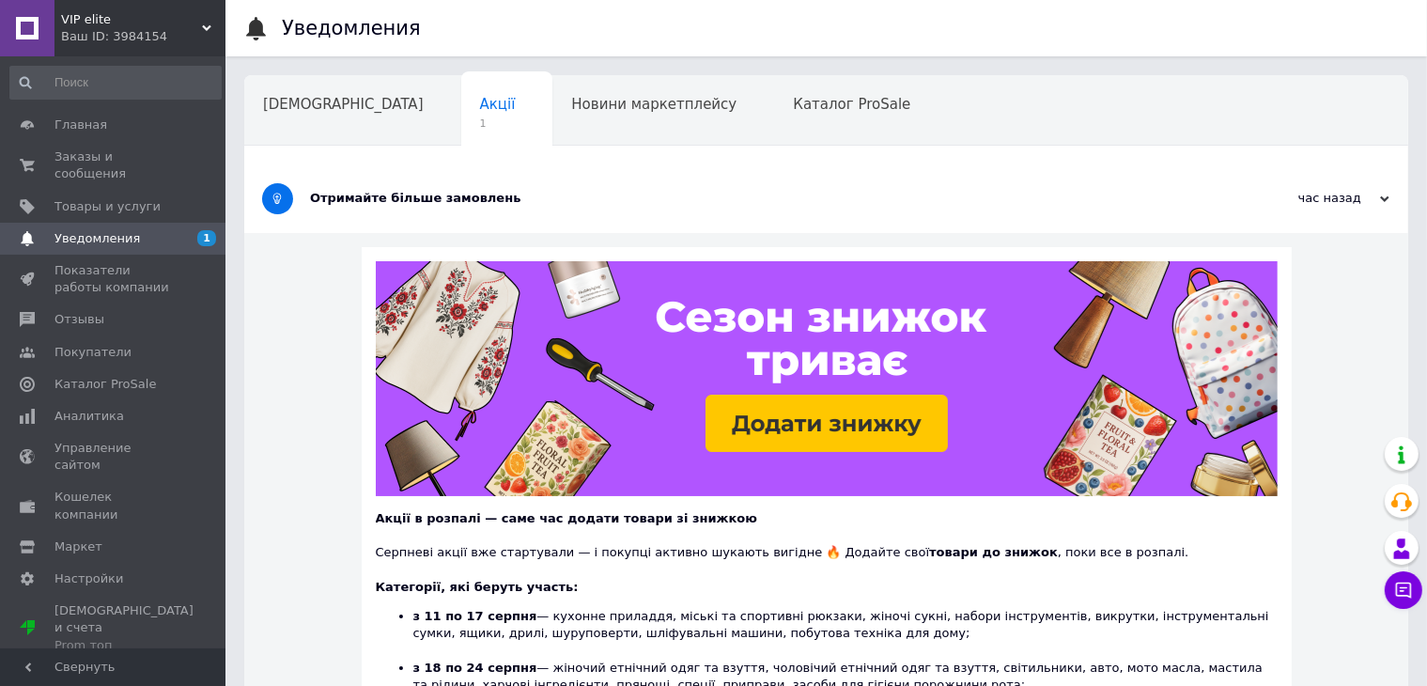 The height and width of the screenshot is (686, 1427). I want to click on div: Ваш ID: 3984154, so click(143, 37).